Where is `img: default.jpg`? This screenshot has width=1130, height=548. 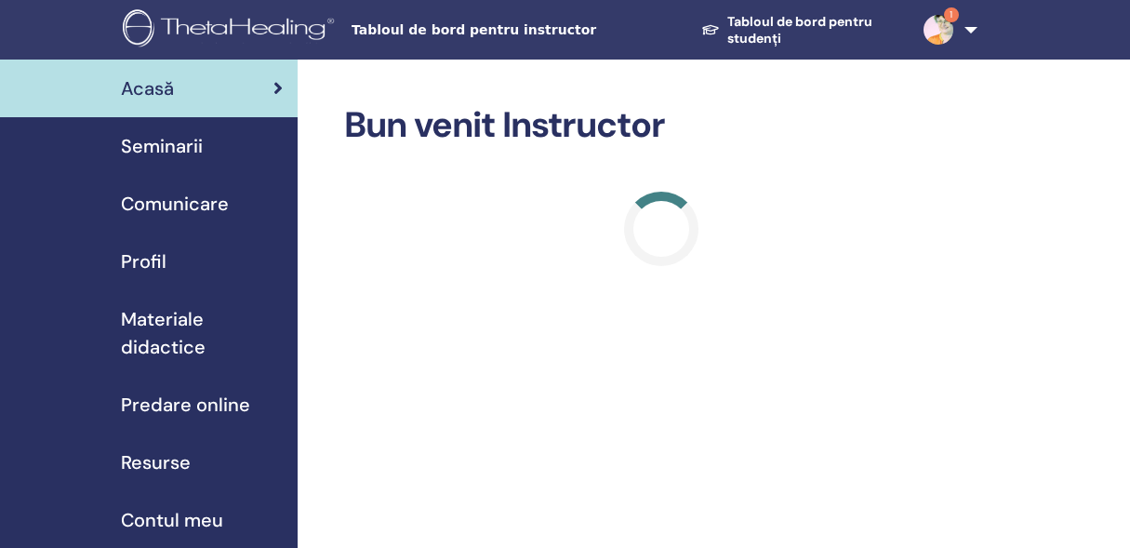 img: default.jpg is located at coordinates (939, 30).